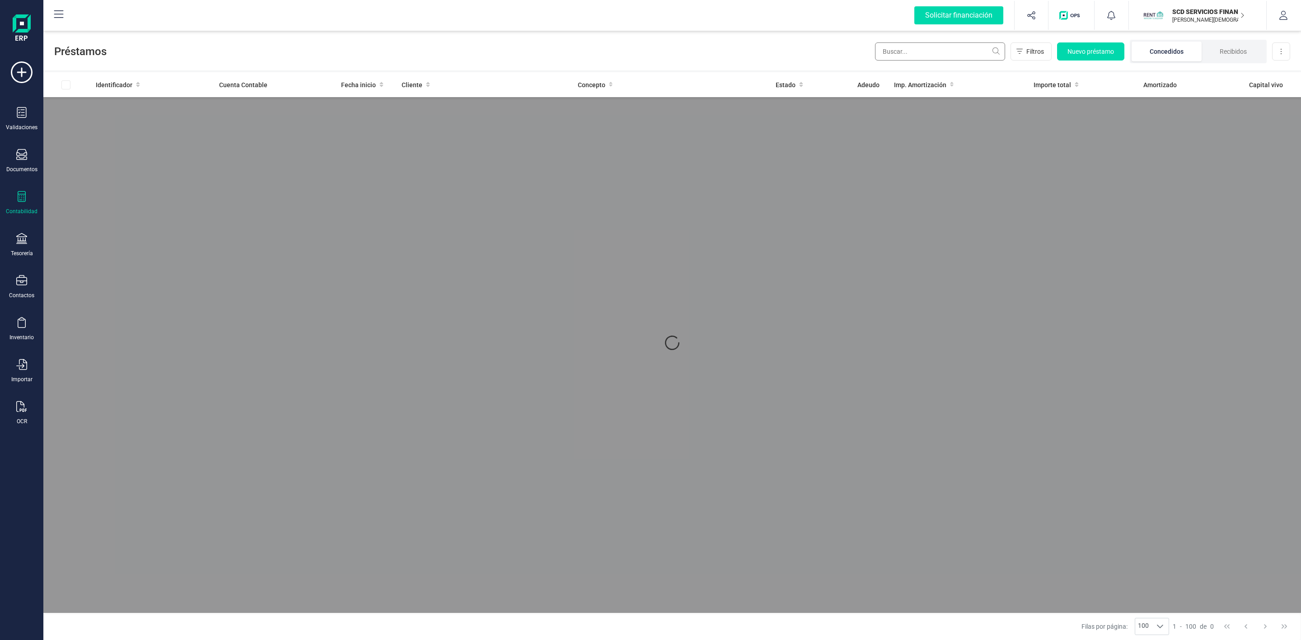  What do you see at coordinates (1091, 52) in the screenshot?
I see `button: Nuevo préstamo` at bounding box center [1091, 52].